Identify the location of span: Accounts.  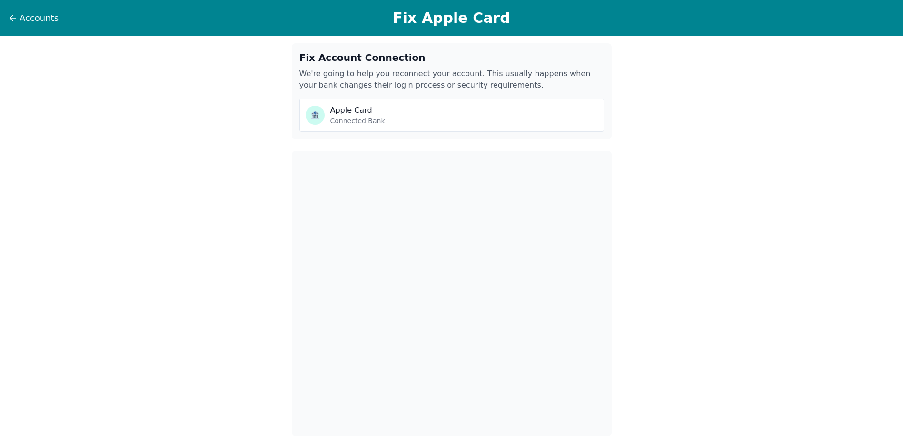
(39, 18).